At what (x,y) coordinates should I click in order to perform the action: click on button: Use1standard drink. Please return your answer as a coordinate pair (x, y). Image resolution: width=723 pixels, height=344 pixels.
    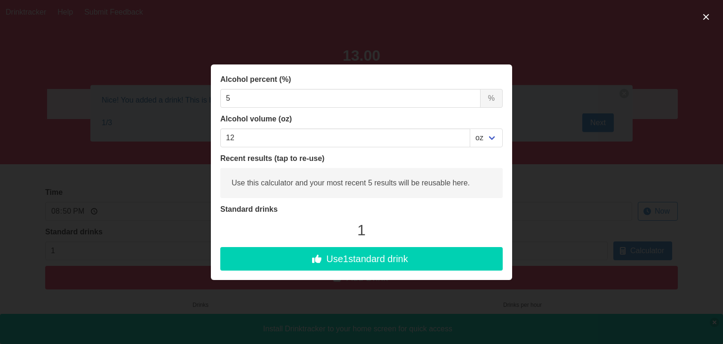
    Looking at the image, I should click on (362, 259).